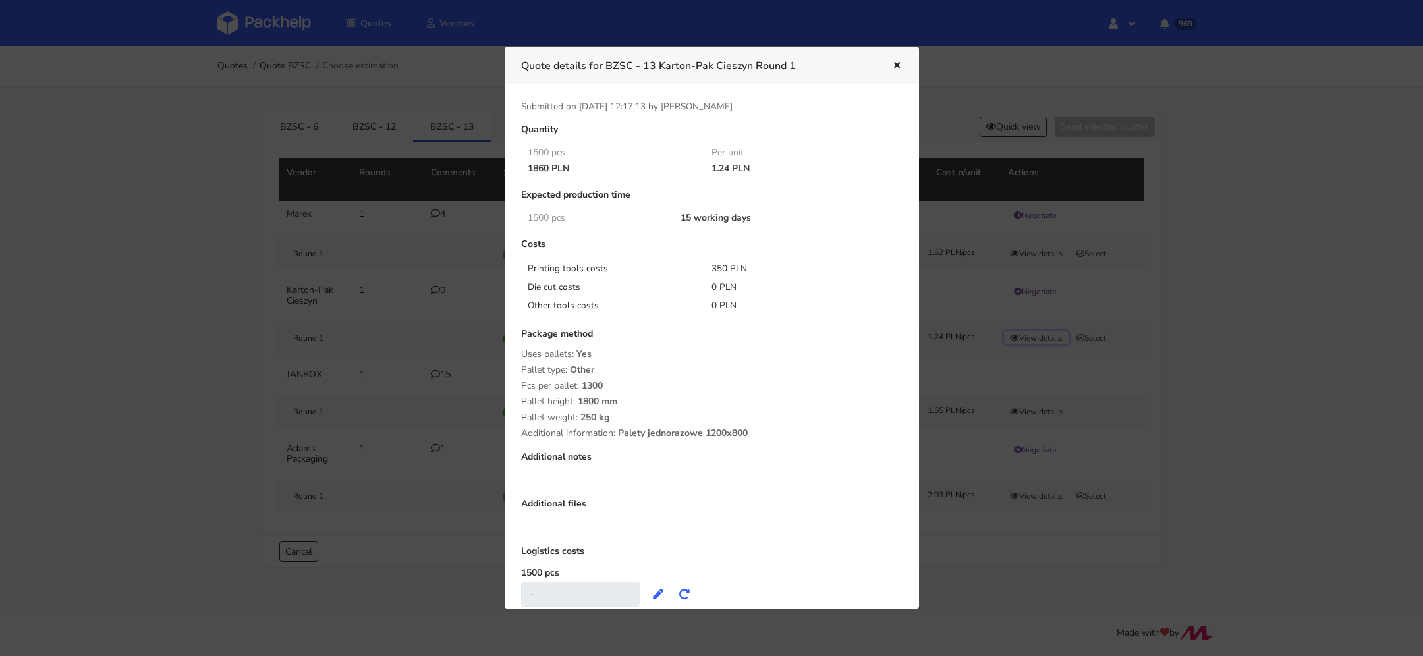 The width and height of the screenshot is (1423, 656). Describe the element at coordinates (711, 249) in the screenshot. I see `div: Costs` at that location.